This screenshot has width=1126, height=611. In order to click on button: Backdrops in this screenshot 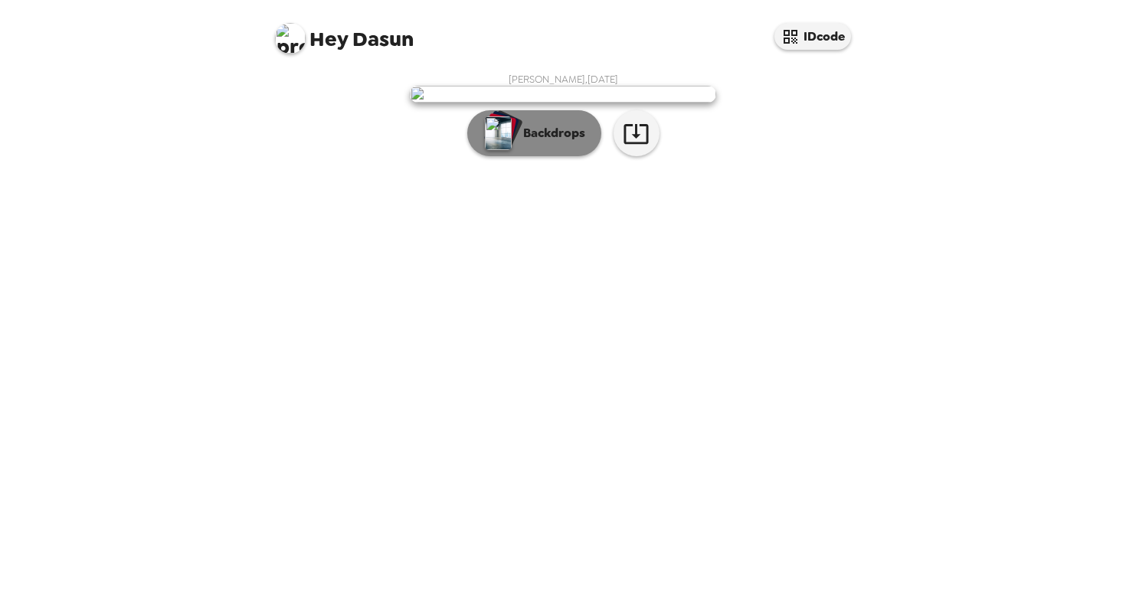, I will do `click(534, 133)`.